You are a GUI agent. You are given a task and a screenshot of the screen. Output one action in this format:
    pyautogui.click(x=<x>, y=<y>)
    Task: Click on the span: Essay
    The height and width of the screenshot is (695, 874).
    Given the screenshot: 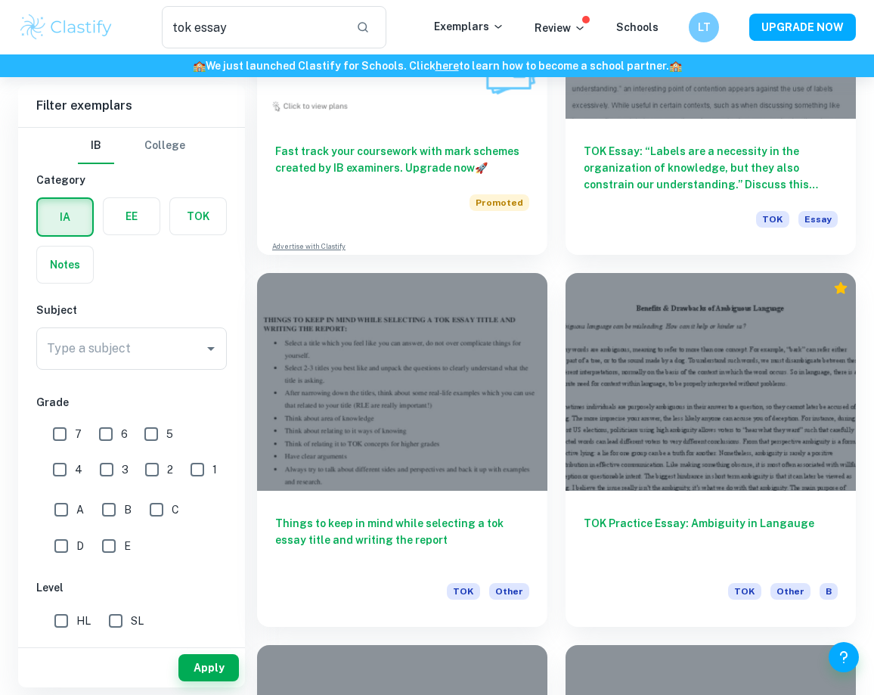 What is the action you would take?
    pyautogui.click(x=818, y=219)
    